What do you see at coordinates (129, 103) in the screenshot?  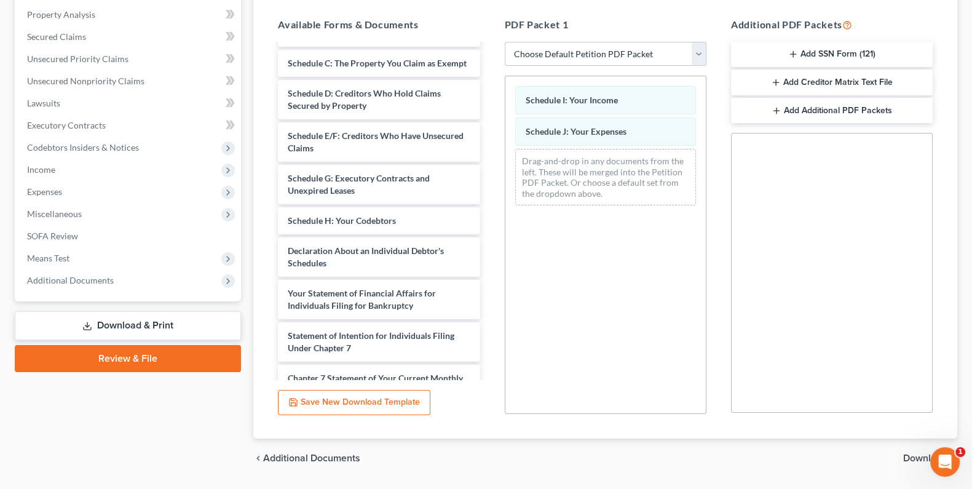 I see `a: Lawsuits` at bounding box center [129, 103].